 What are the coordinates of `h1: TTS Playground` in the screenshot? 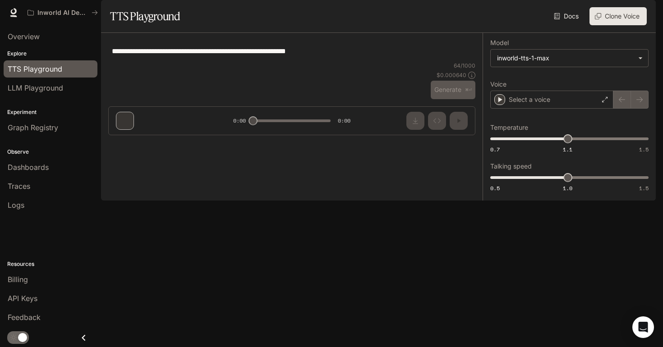 It's located at (145, 16).